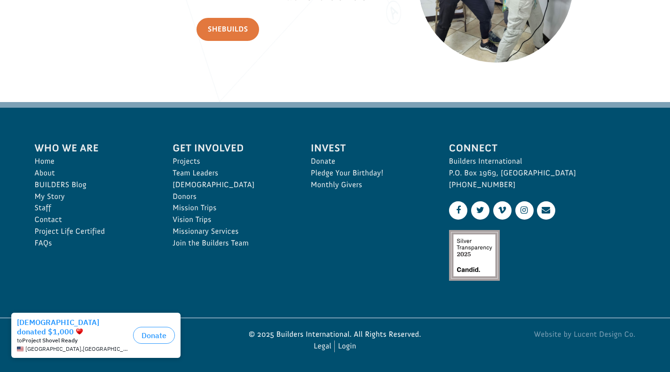  What do you see at coordinates (73, 32) in the screenshot?
I see `div: to` at bounding box center [73, 32].